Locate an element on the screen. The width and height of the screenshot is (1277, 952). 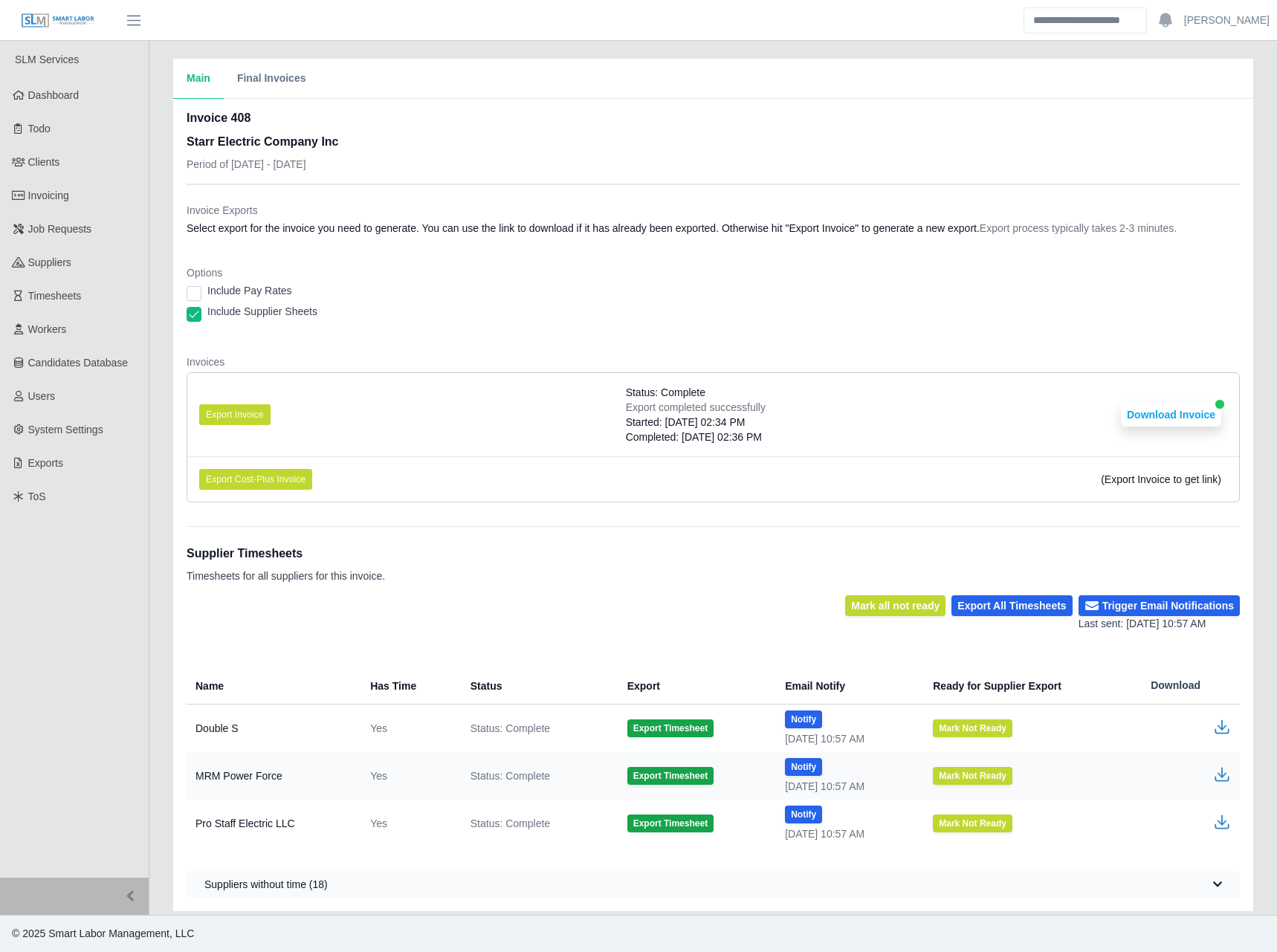
button: Export All Timesheets is located at coordinates (1012, 605).